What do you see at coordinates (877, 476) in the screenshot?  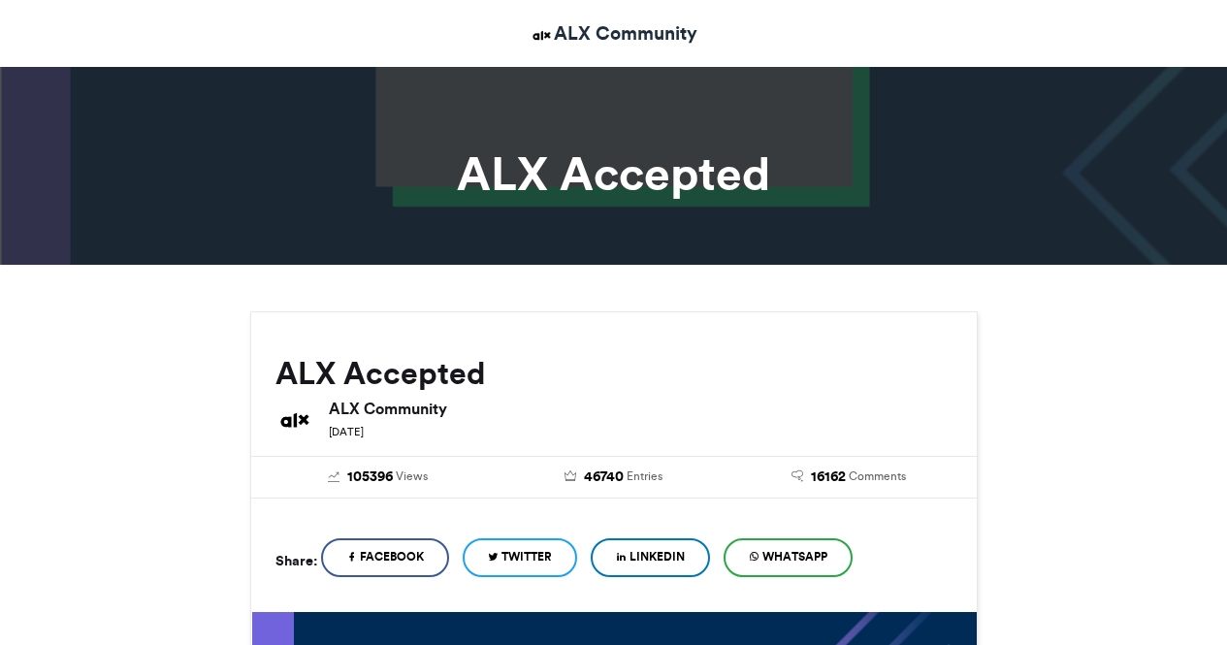 I see `span: Comments` at bounding box center [877, 476].